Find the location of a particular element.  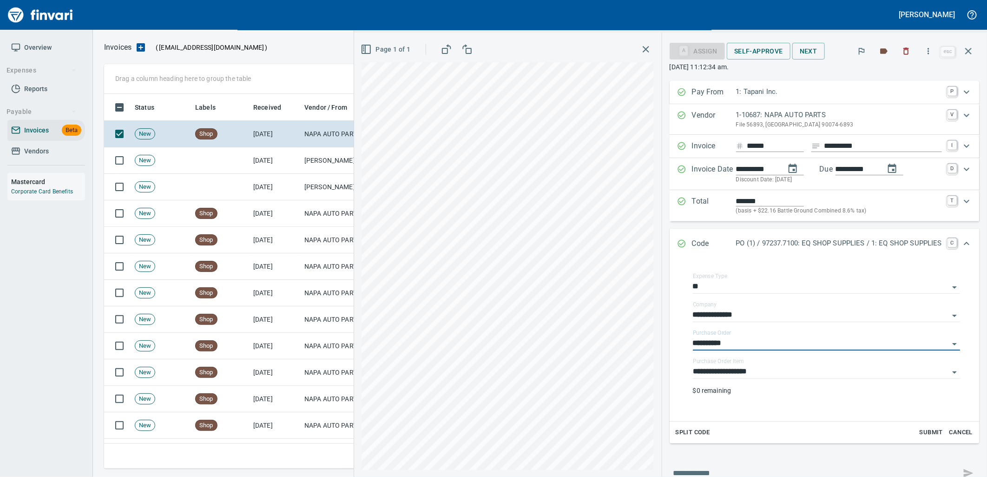

button: Upload an Invoice is located at coordinates (141, 47).